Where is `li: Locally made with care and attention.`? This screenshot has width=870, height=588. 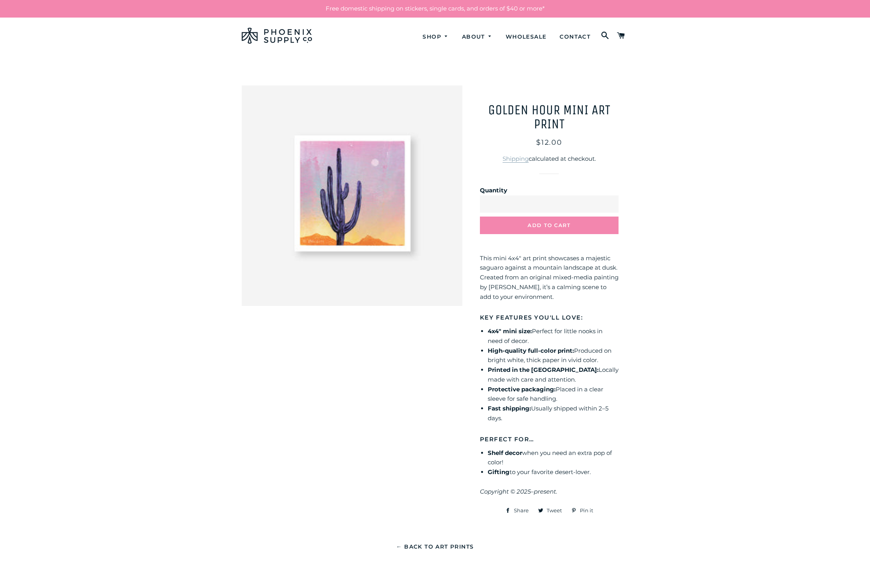
li: Locally made with care and attention. is located at coordinates (553, 375).